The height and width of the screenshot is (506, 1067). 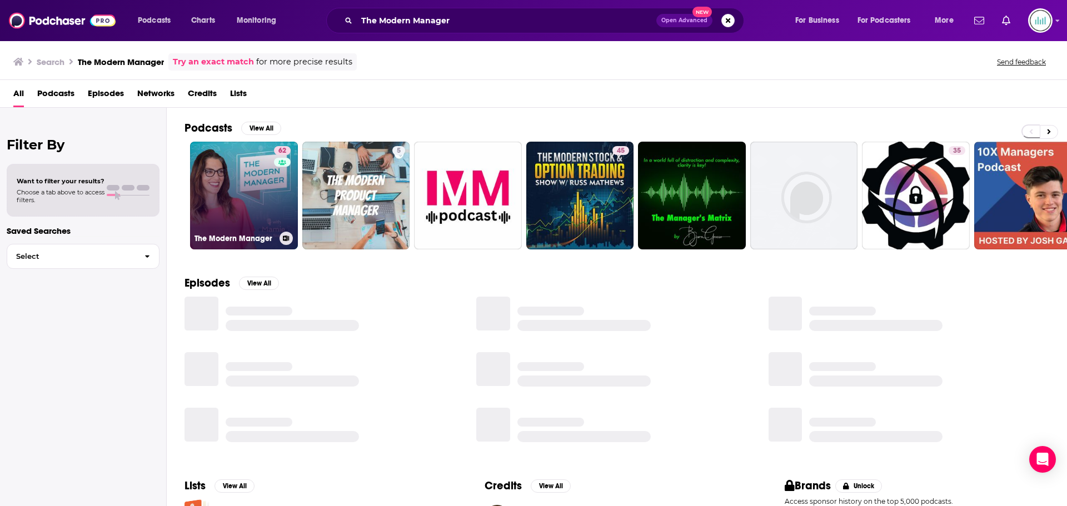 I want to click on input: Search podcasts, credits, & more..., so click(x=506, y=21).